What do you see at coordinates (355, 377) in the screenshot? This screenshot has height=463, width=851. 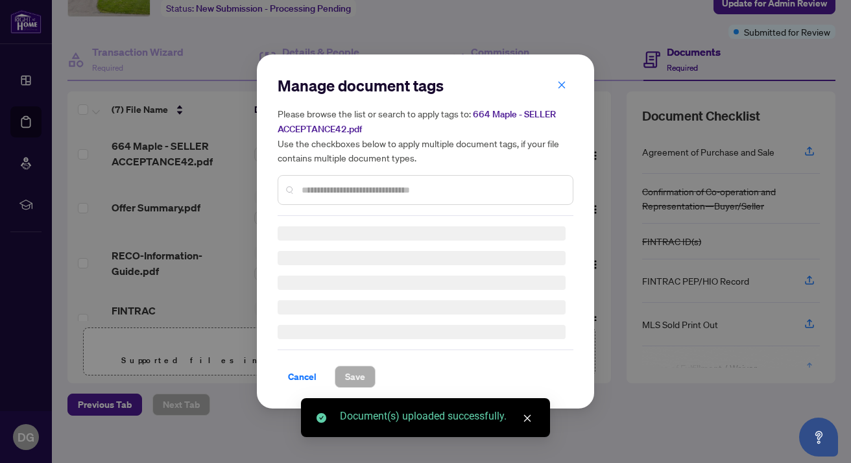 I see `button: Save` at bounding box center [355, 377].